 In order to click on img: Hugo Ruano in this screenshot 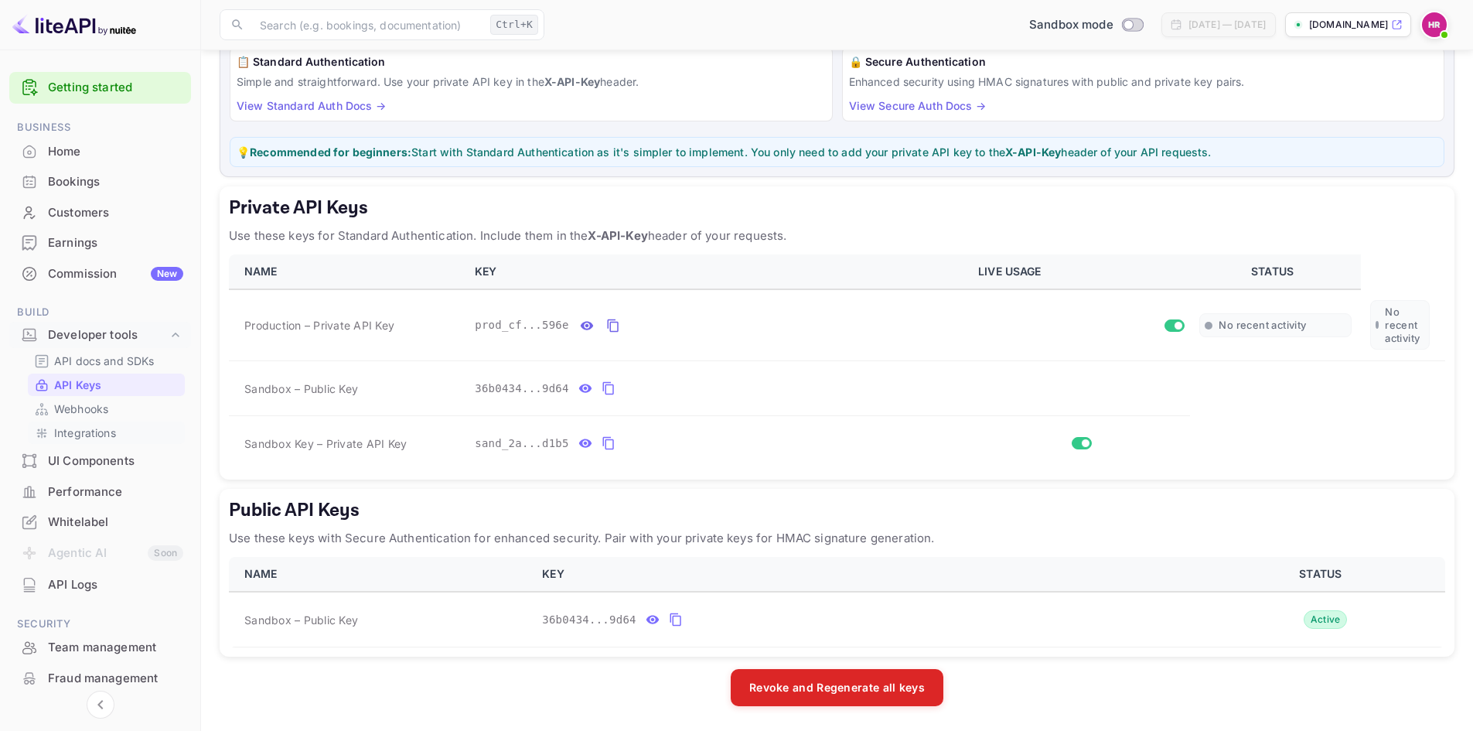, I will do `click(1435, 25)`.